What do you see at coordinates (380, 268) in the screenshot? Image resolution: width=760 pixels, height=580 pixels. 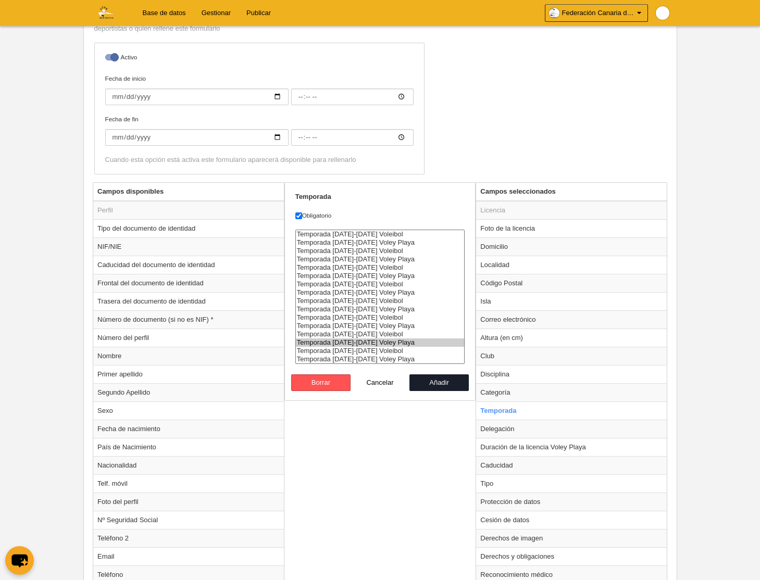 I see `option: Temporada 2020-2021 Voleibol` at bounding box center [380, 268].